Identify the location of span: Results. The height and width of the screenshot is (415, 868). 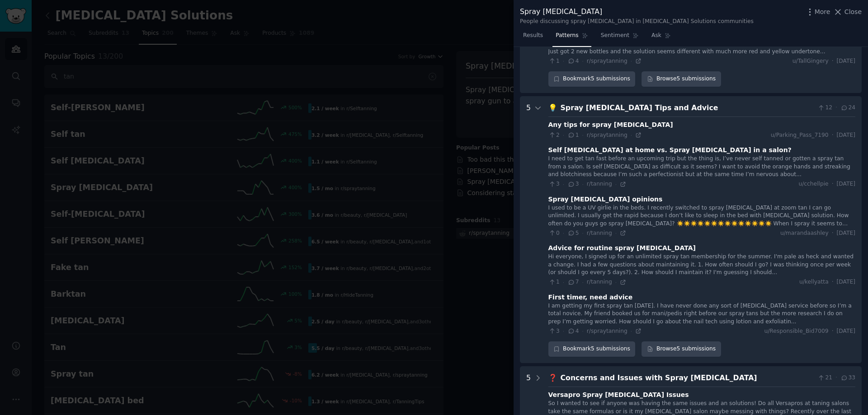
(533, 36).